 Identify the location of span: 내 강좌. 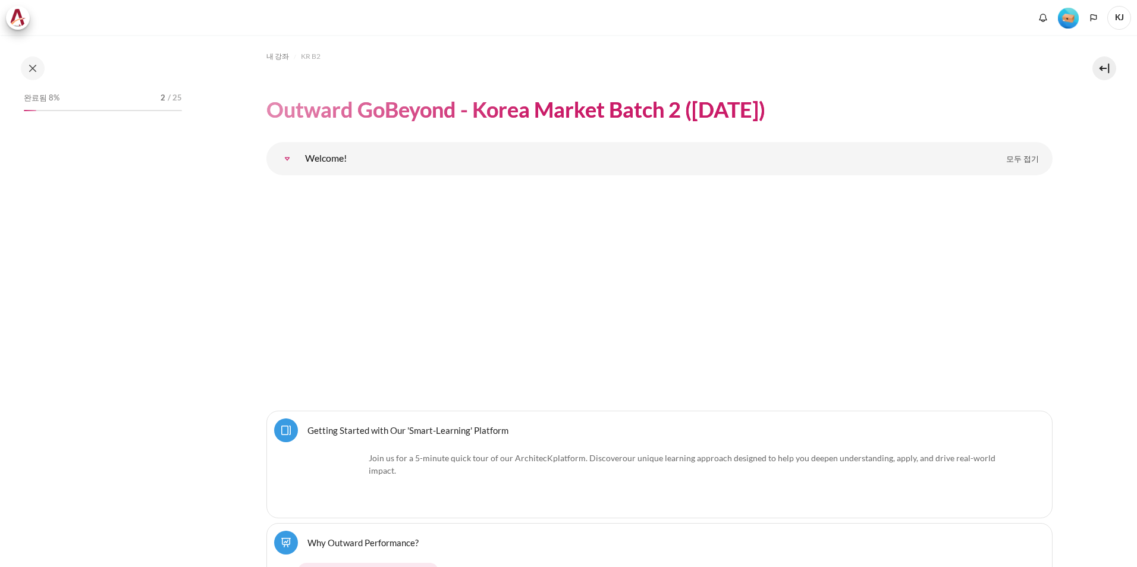
(278, 56).